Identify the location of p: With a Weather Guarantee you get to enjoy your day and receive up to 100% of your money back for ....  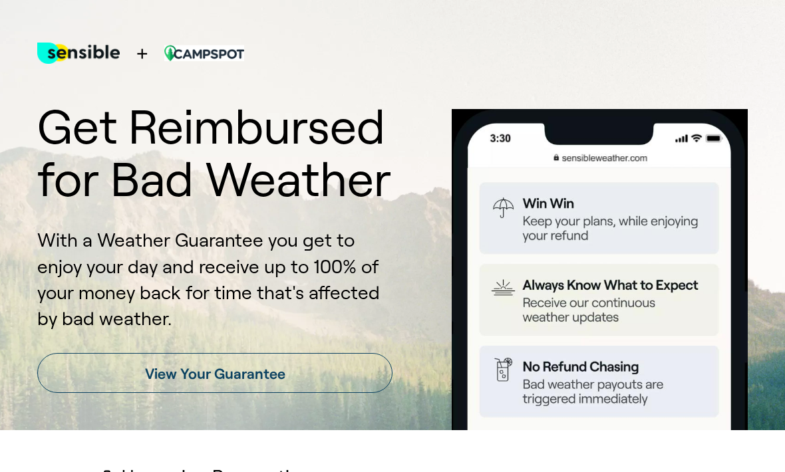
(215, 279).